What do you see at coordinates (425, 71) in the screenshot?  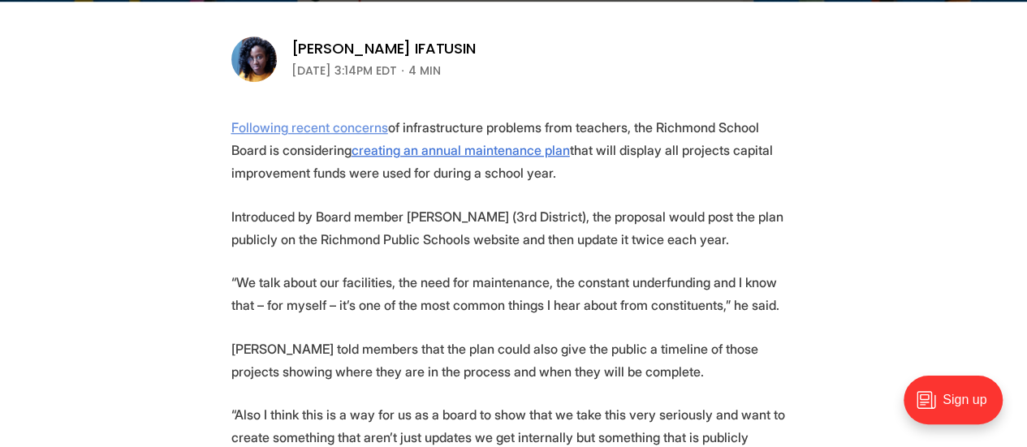 I see `span: 4 min` at bounding box center [425, 71].